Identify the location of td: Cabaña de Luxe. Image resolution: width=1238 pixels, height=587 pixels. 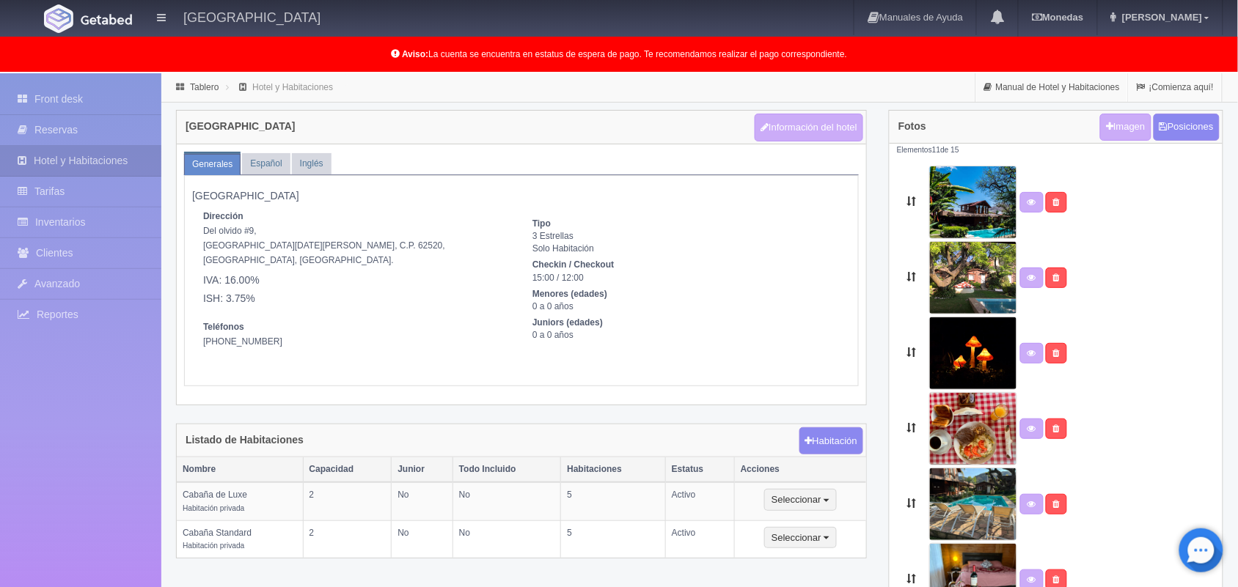
(240, 502).